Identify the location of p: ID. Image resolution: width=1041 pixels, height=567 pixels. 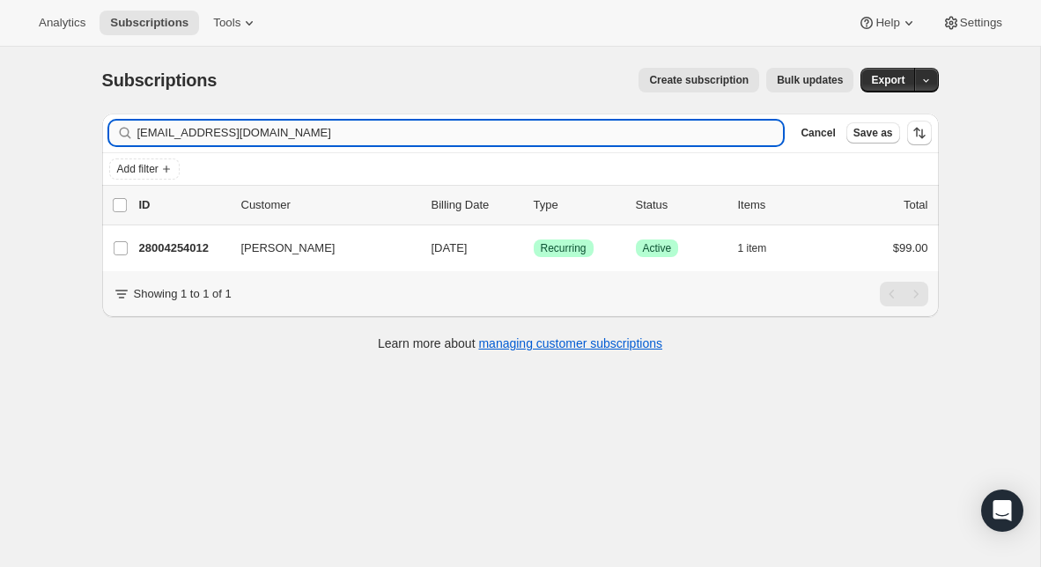
(183, 205).